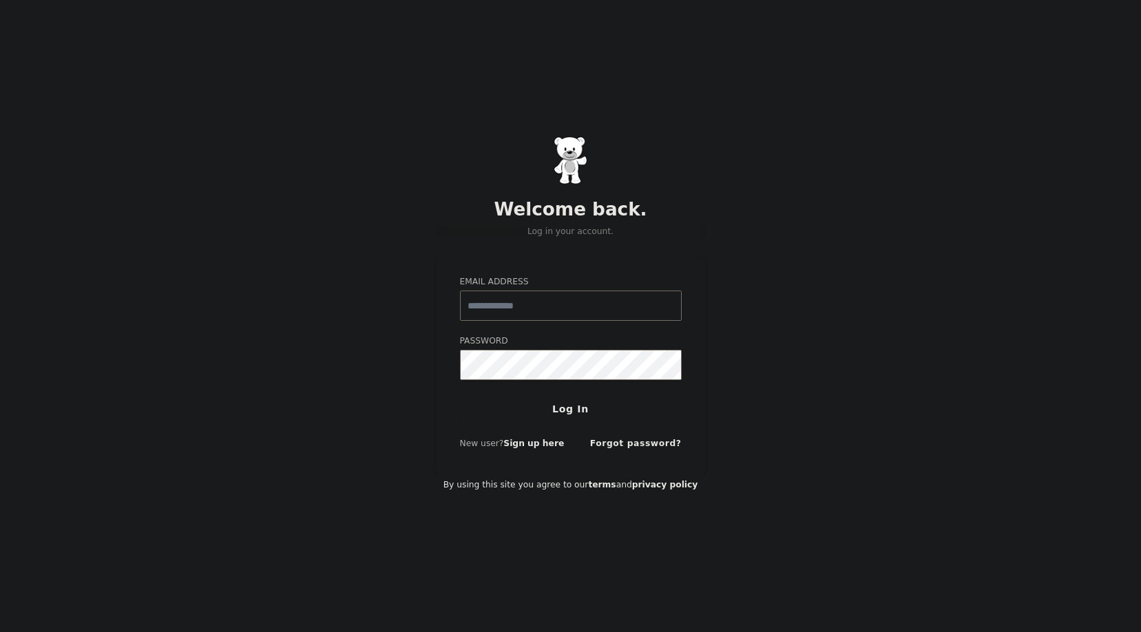 This screenshot has width=1141, height=632. What do you see at coordinates (571, 210) in the screenshot?
I see `h2: Welcome back.` at bounding box center [571, 210].